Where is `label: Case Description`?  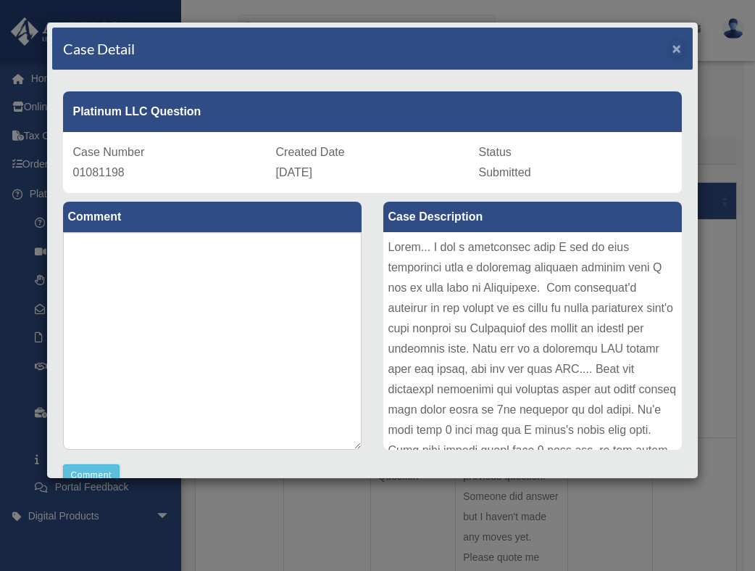 label: Case Description is located at coordinates (533, 217).